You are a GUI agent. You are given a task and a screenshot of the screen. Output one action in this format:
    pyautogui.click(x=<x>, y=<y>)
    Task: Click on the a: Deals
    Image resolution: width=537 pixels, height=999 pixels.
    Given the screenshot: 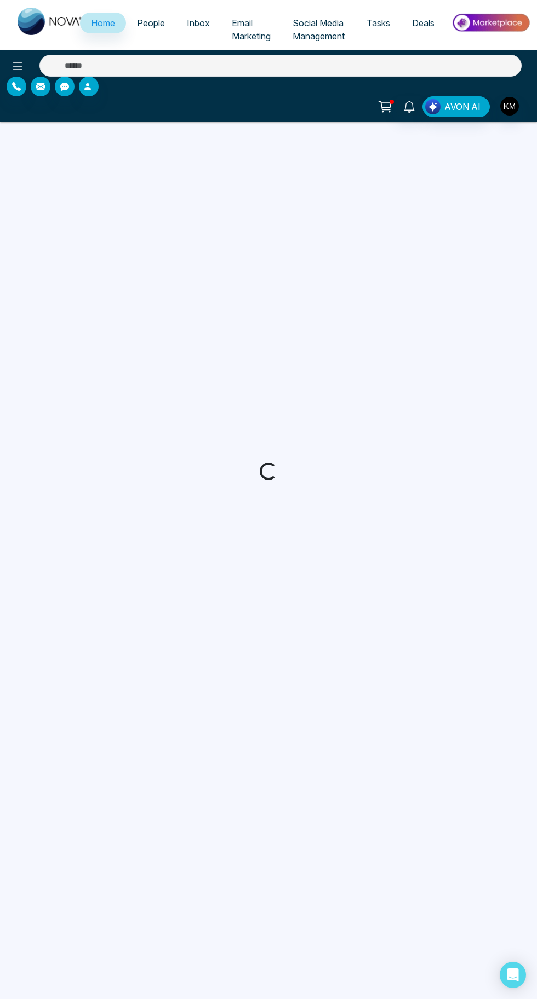 What is the action you would take?
    pyautogui.click(x=423, y=23)
    